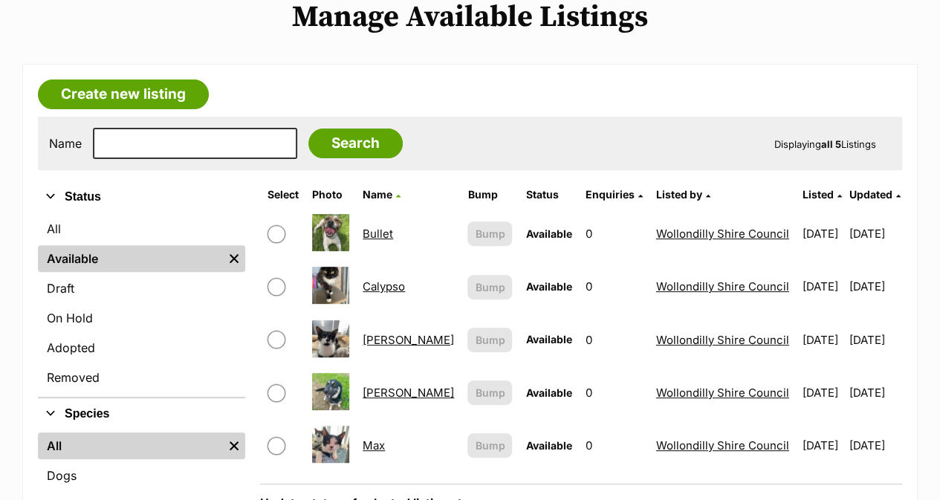  Describe the element at coordinates (679, 194) in the screenshot. I see `span: Listed by` at that location.